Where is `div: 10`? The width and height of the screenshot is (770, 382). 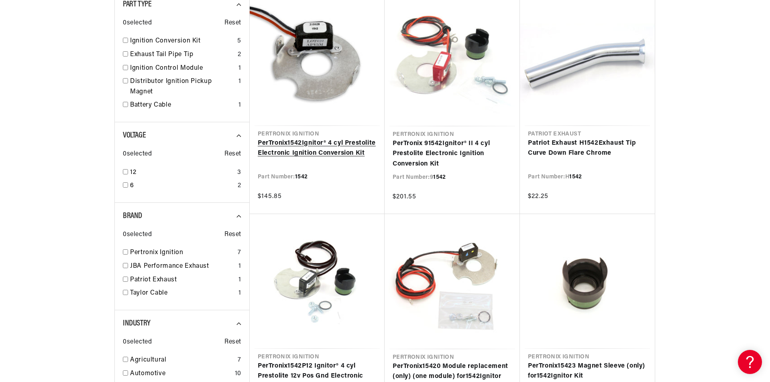 div: 10 is located at coordinates (238, 374).